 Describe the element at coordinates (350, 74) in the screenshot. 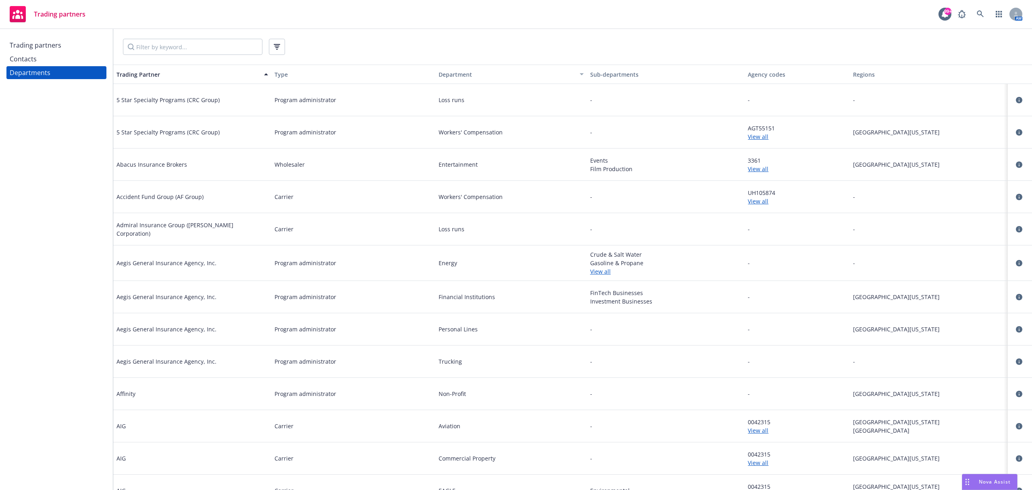

I see `div: Type` at that location.